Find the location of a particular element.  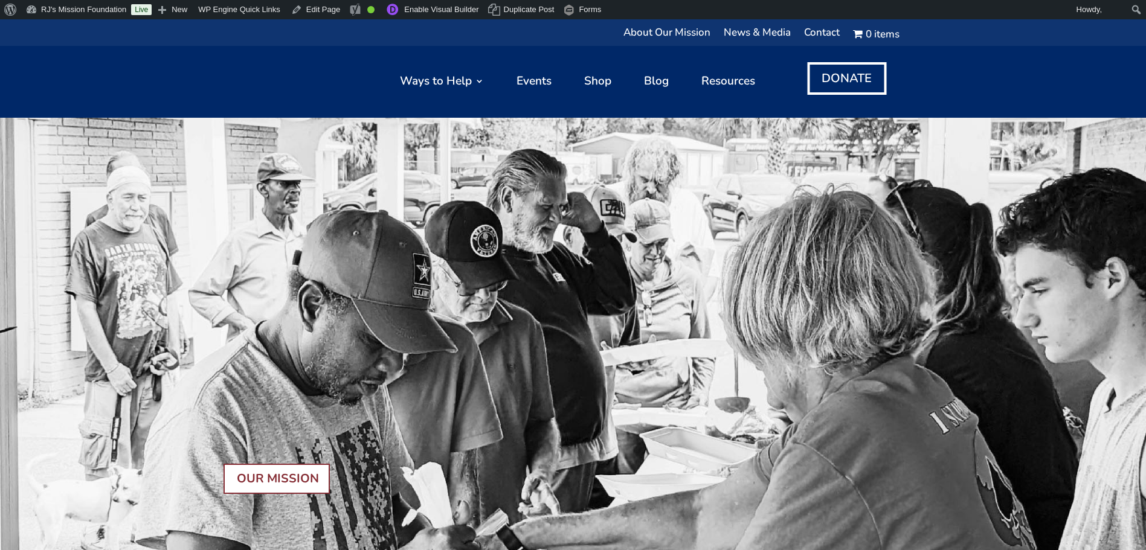

a: About Our Mission is located at coordinates (667, 36).